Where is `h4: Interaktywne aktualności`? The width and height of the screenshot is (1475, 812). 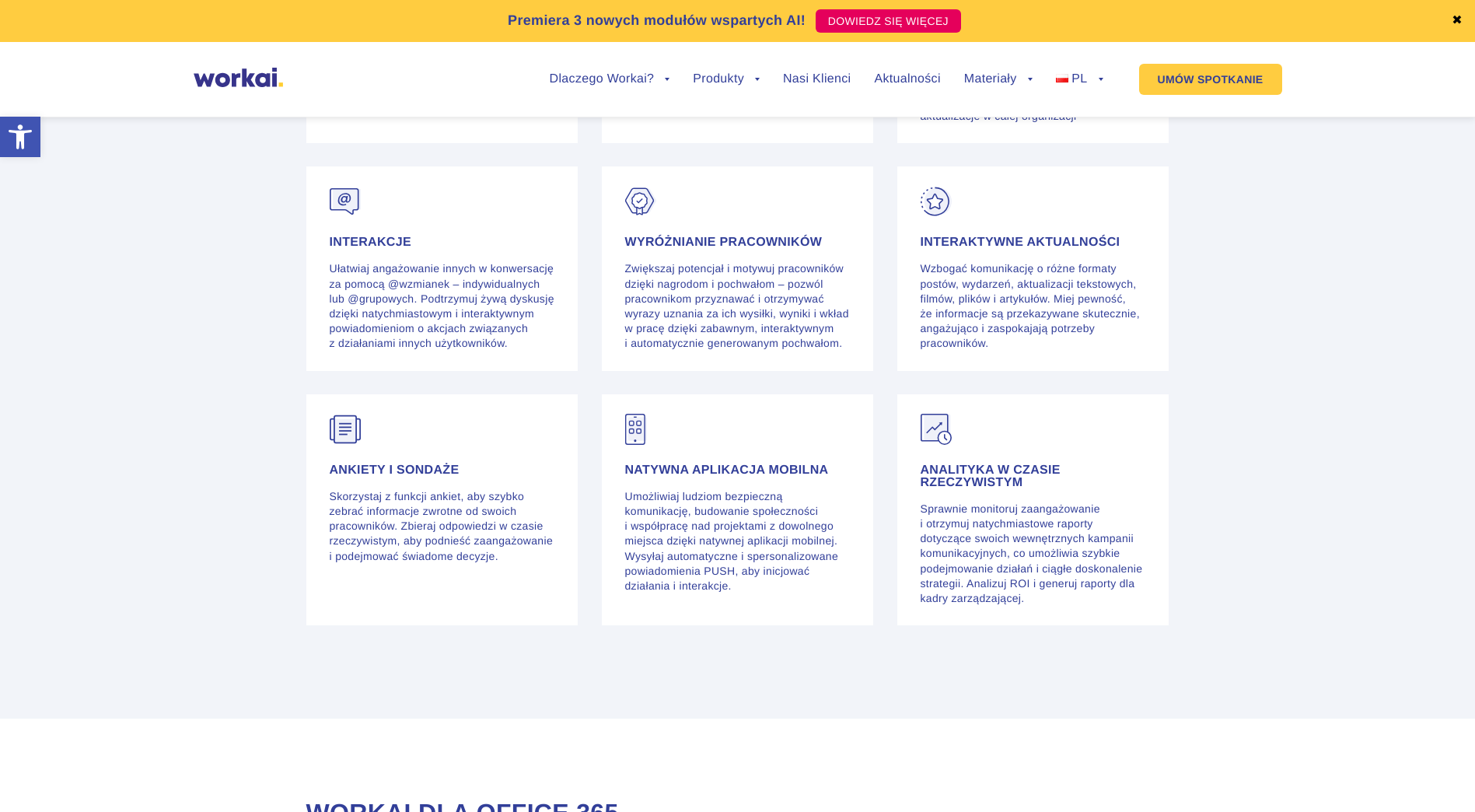 h4: Interaktywne aktualności is located at coordinates (1034, 243).